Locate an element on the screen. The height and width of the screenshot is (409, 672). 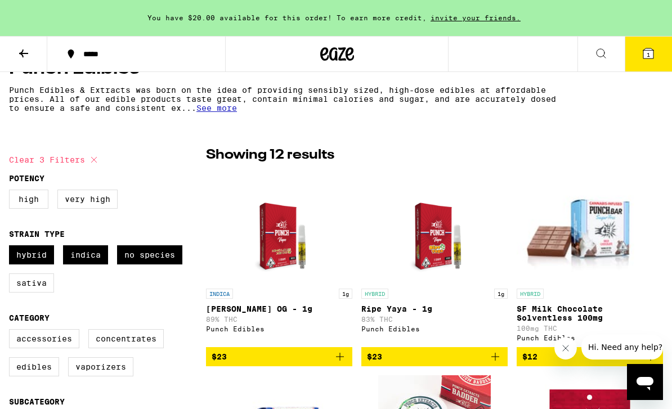
p: 100mg THC is located at coordinates (590, 328).